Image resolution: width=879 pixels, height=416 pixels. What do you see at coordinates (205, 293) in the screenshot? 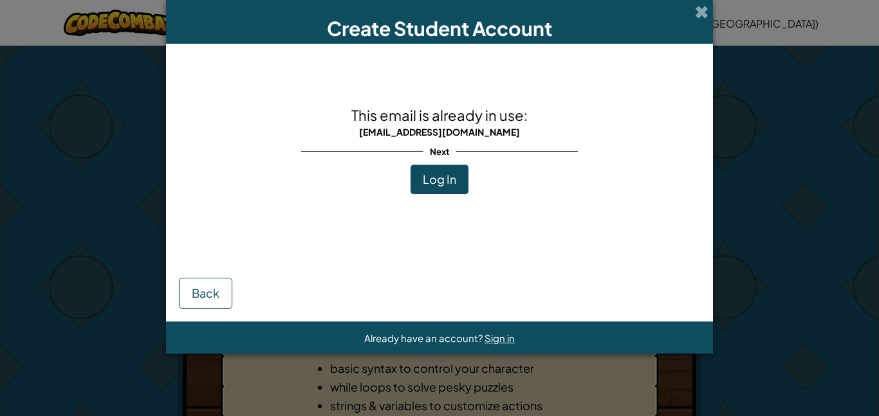
I see `span: Back` at bounding box center [205, 293].